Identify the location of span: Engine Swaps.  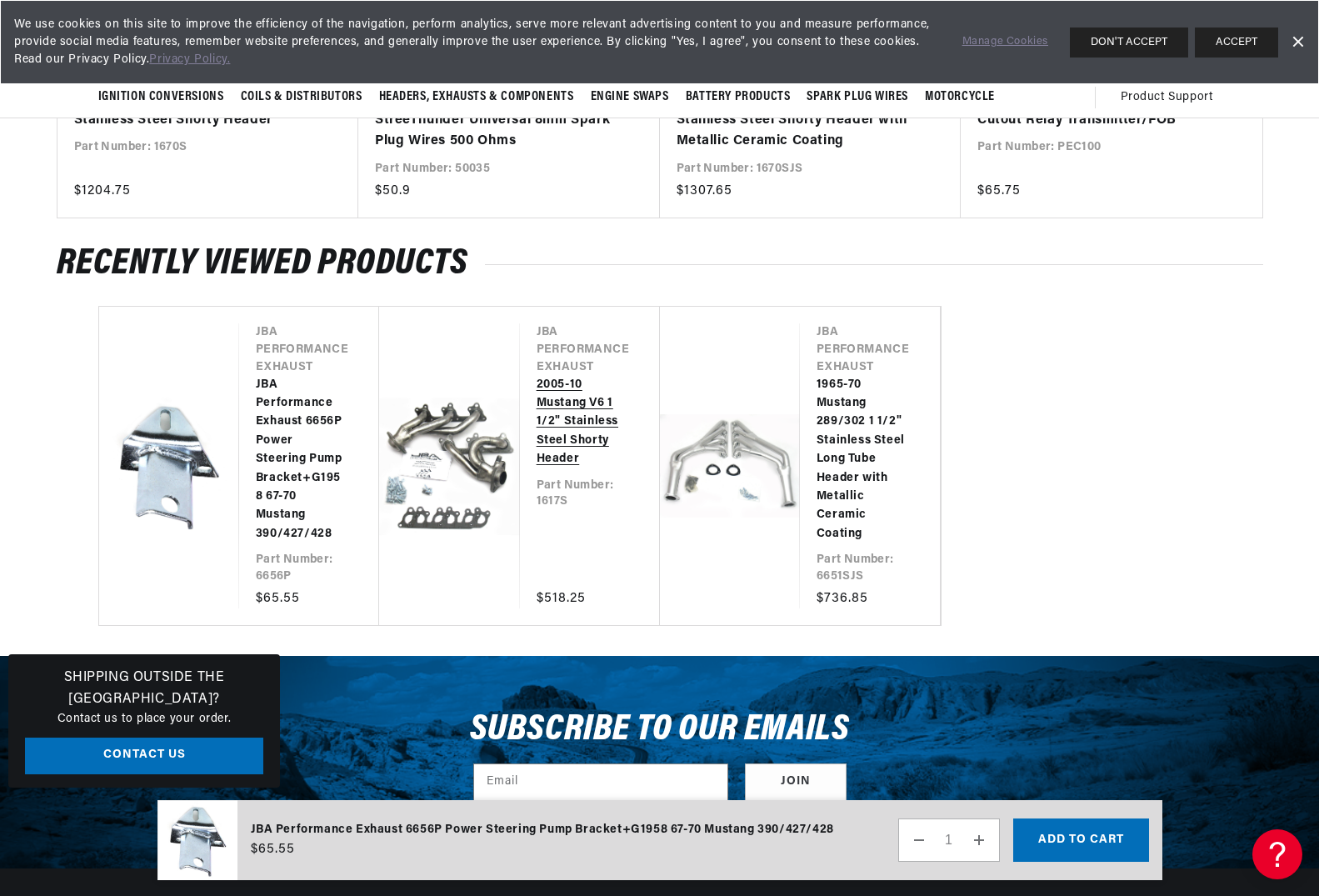
(630, 96).